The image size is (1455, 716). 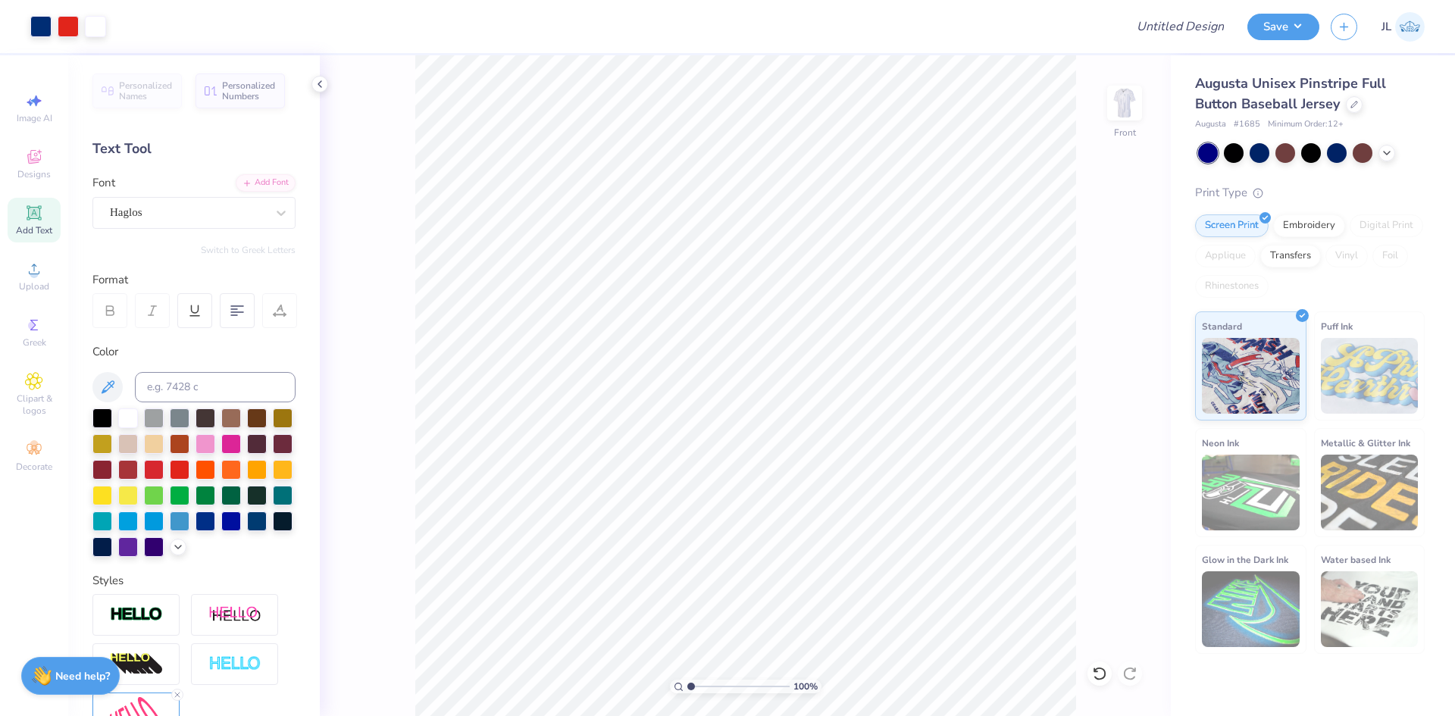 I want to click on span: Water based Ink, so click(x=1356, y=559).